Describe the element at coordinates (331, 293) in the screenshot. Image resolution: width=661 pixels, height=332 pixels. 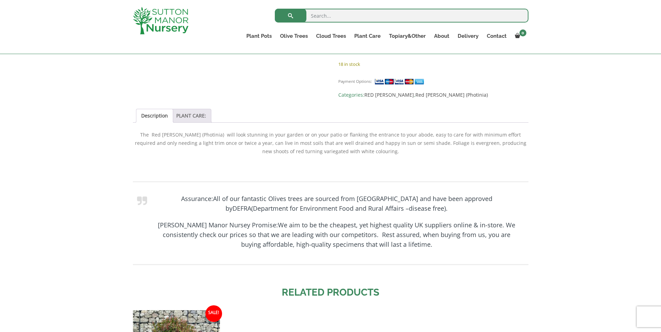
I see `h2: Related products` at that location.